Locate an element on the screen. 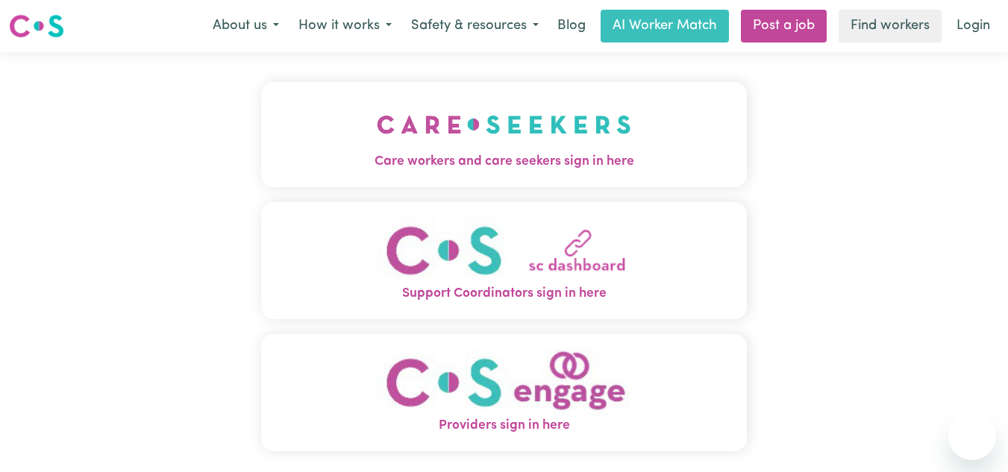  button: Support Coordinators sign in here is located at coordinates (504, 260).